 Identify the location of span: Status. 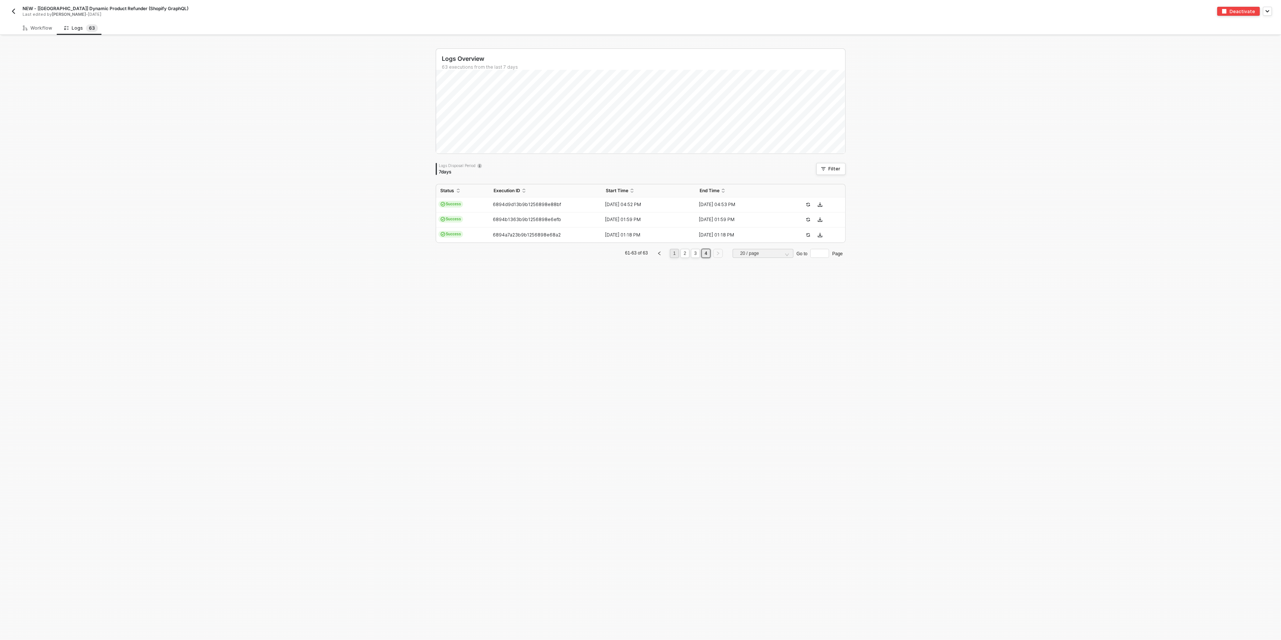
(447, 191).